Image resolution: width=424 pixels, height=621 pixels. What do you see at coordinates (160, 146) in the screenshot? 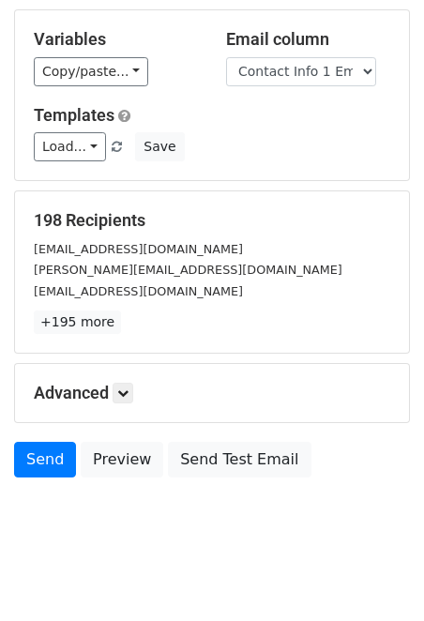
I see `button: Save` at bounding box center [160, 146].